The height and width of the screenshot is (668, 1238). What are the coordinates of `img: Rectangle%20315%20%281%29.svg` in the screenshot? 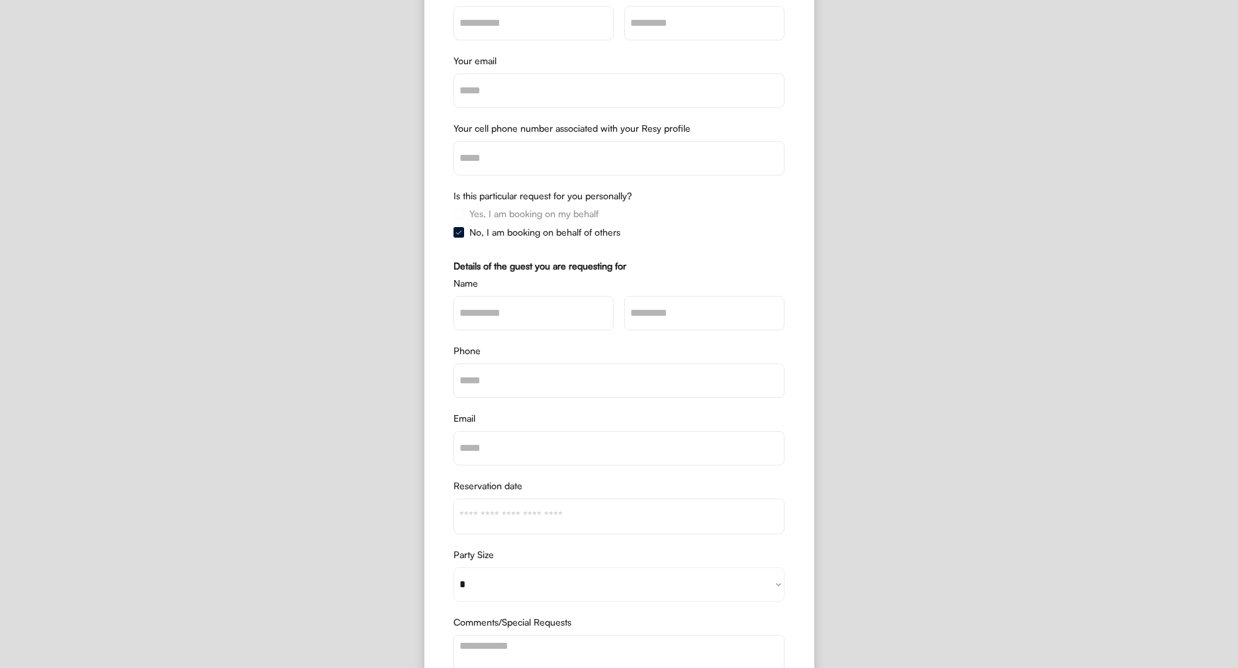 It's located at (459, 214).